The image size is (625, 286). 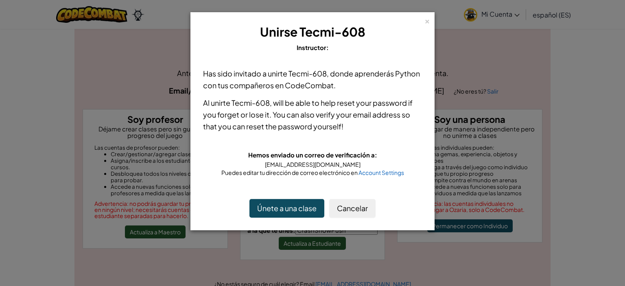 I want to click on span: Python, so click(x=407, y=73).